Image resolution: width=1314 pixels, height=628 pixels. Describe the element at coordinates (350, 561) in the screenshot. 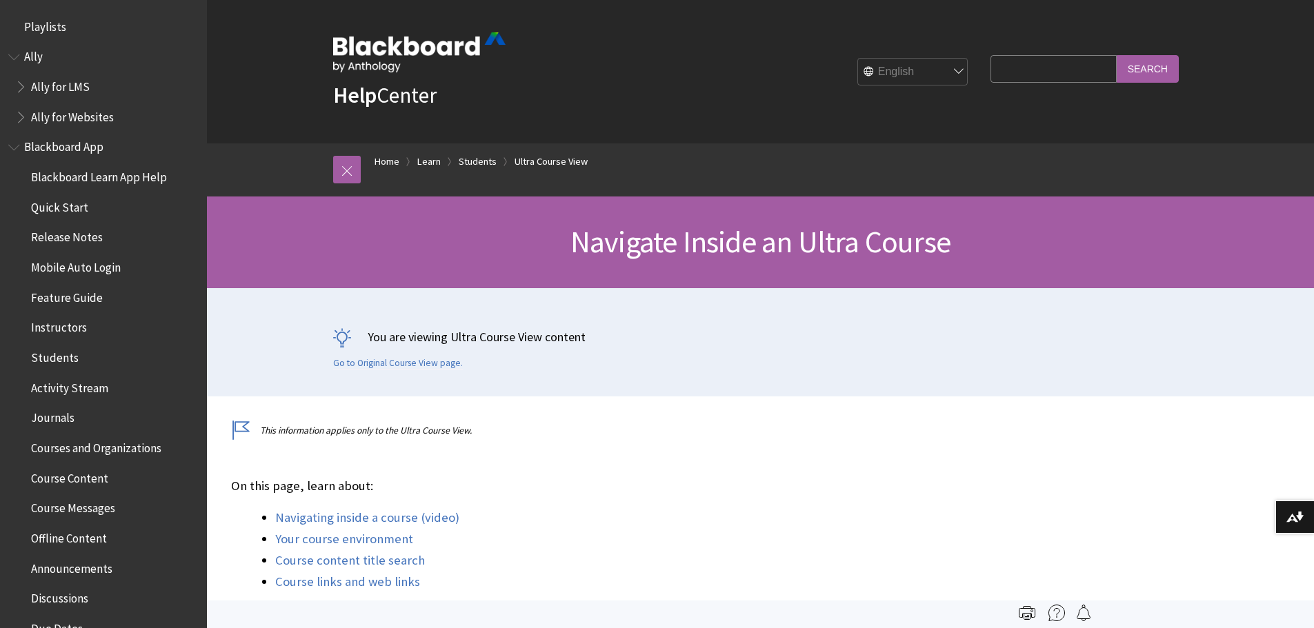

I see `a: Course content title search` at that location.